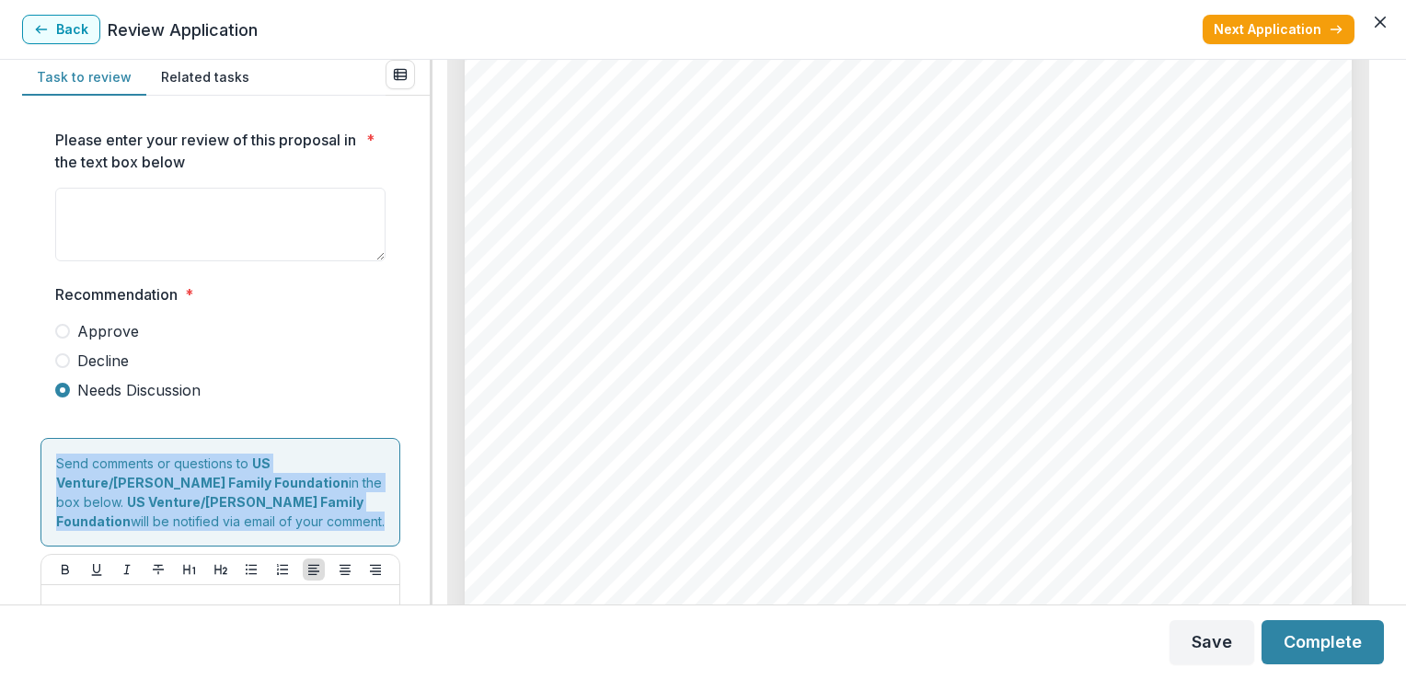  I want to click on span: 10,000, so click(782, 82).